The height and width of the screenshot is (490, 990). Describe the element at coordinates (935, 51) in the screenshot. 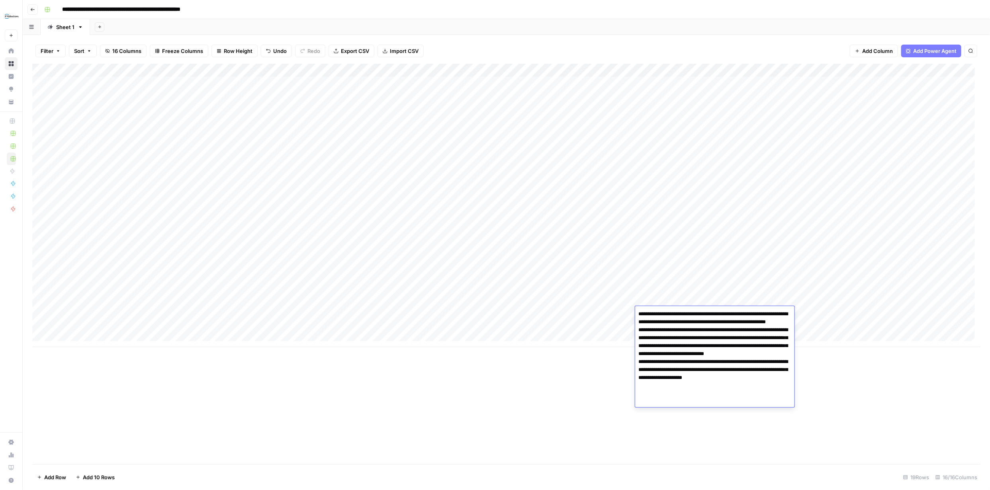

I see `span: Add Power Agent` at that location.